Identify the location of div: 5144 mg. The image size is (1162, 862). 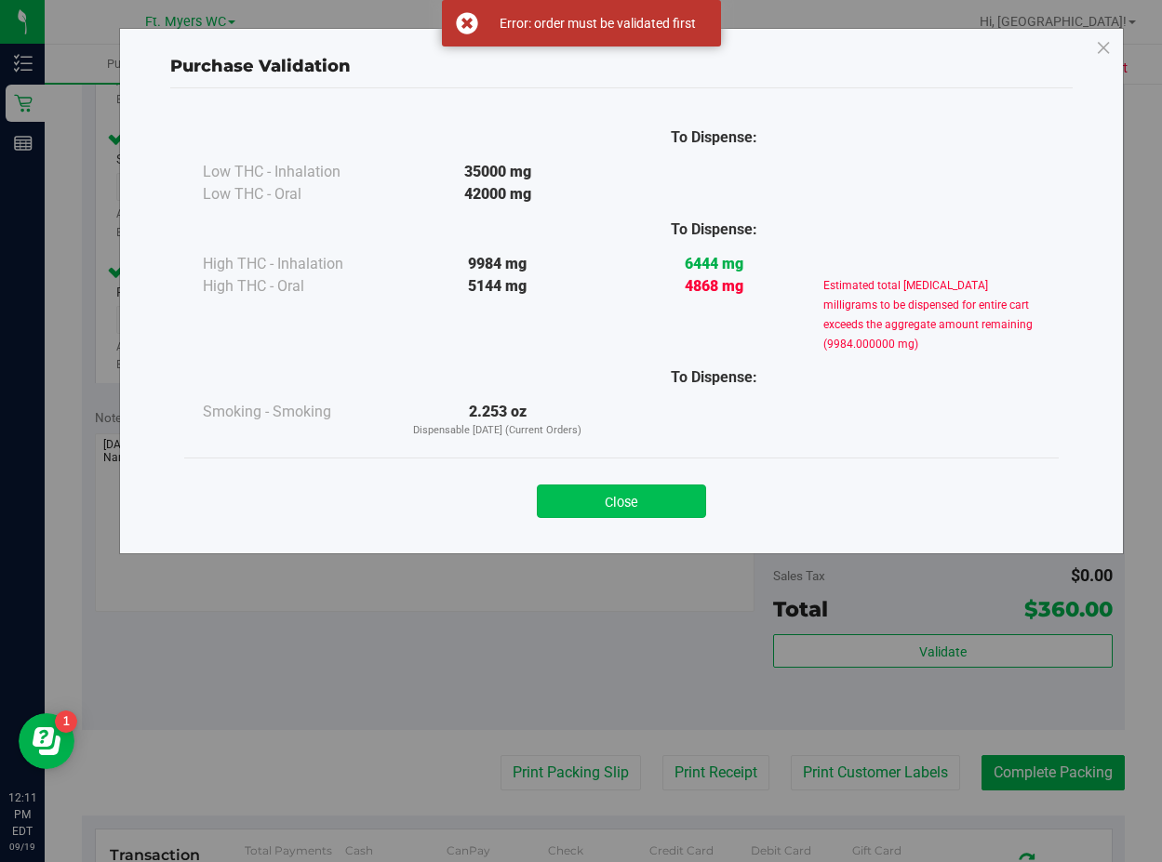
(497, 286).